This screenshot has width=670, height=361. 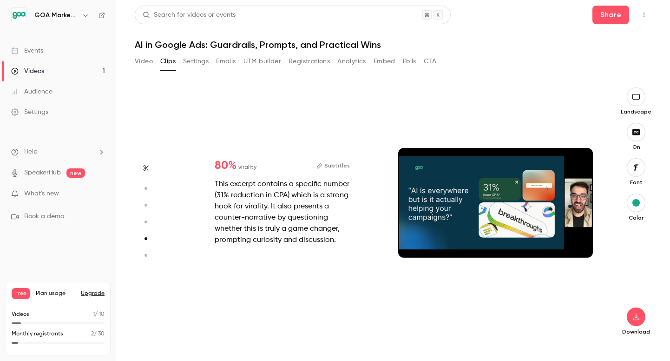 What do you see at coordinates (644, 15) in the screenshot?
I see `button: Top Bar Actions` at bounding box center [644, 15].